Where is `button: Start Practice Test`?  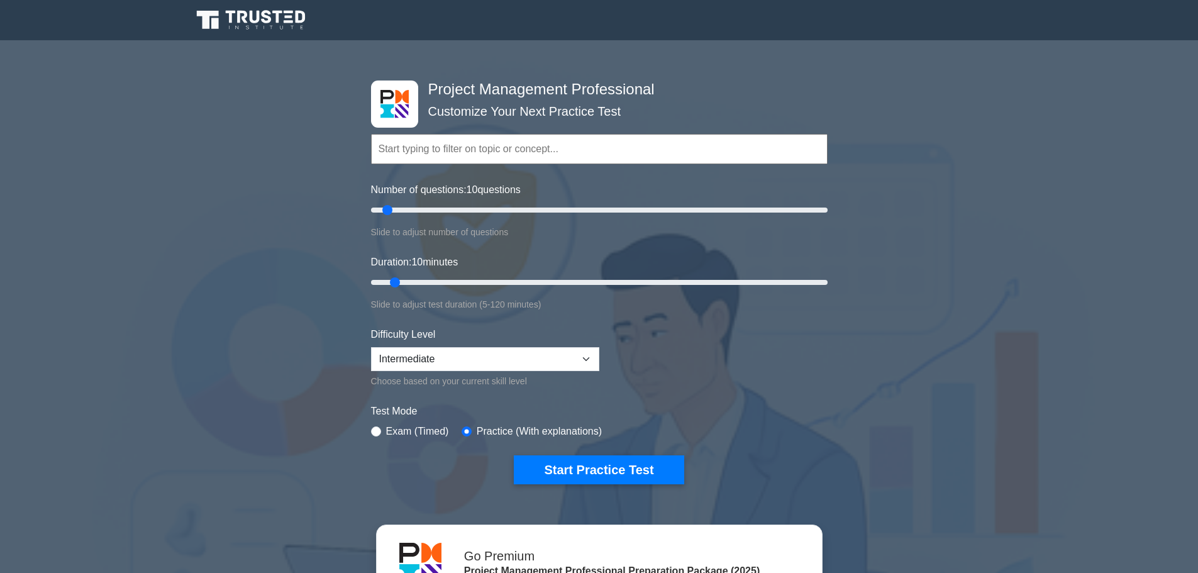 button: Start Practice Test is located at coordinates (599, 470).